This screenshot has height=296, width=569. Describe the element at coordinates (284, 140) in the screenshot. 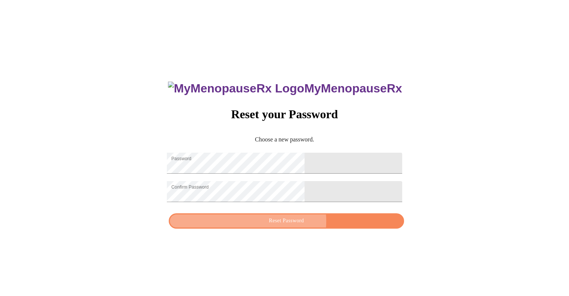

I see `p: Choose a new password.` at that location.